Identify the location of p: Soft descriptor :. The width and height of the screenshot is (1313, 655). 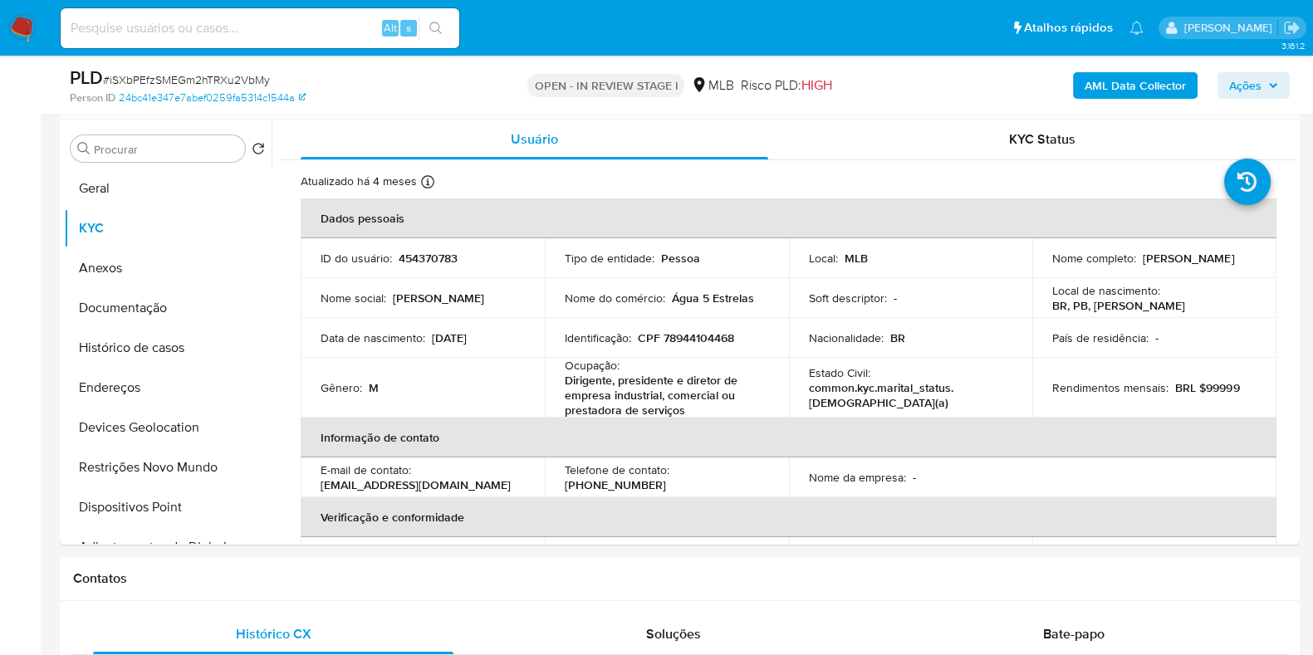
(848, 298).